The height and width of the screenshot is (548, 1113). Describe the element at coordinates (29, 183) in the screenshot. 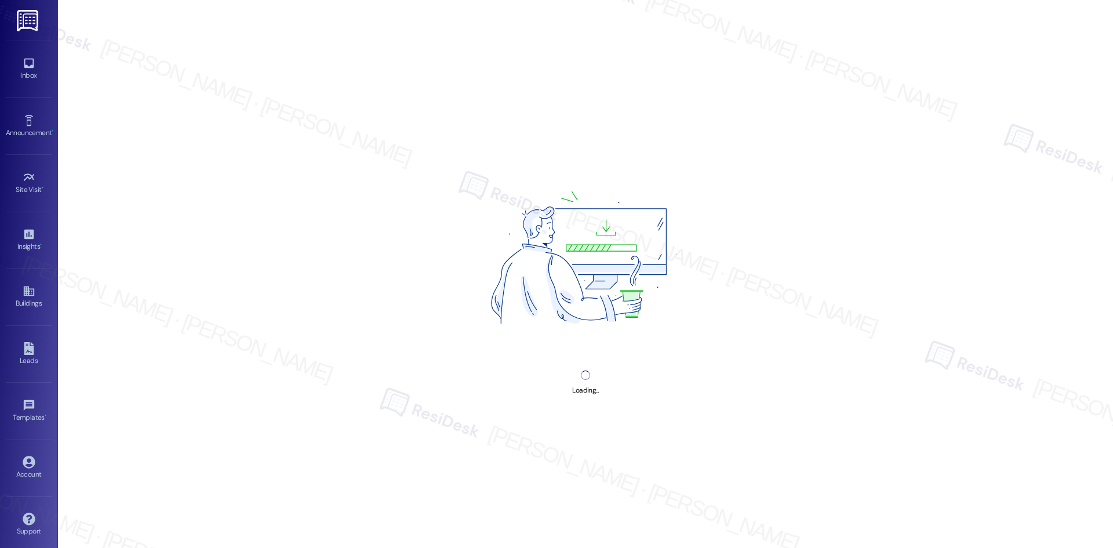

I see `a: Site Visit •` at that location.